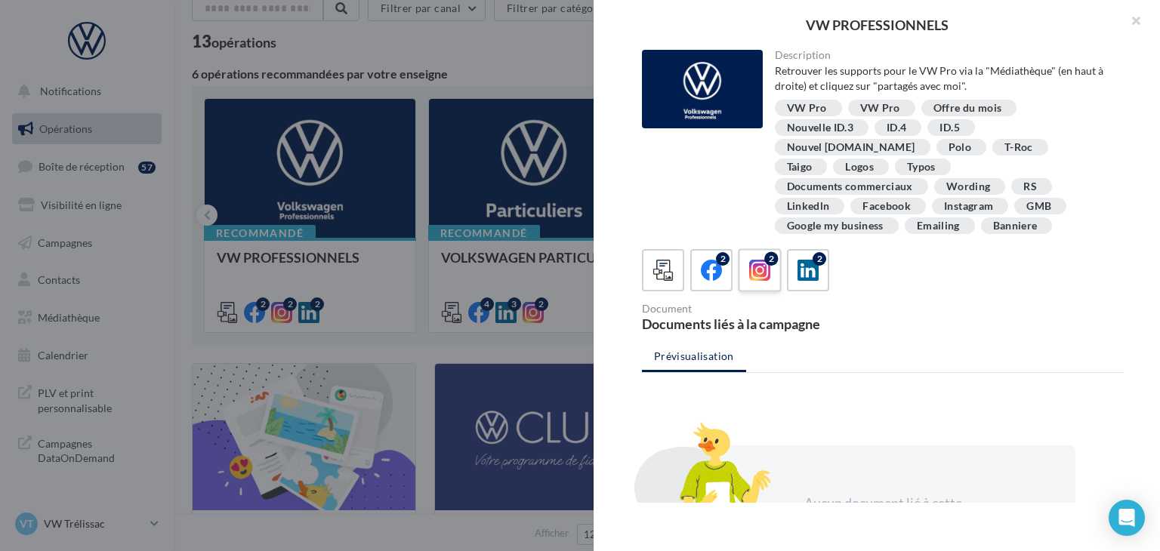  I want to click on div: Facebook, so click(887, 206).